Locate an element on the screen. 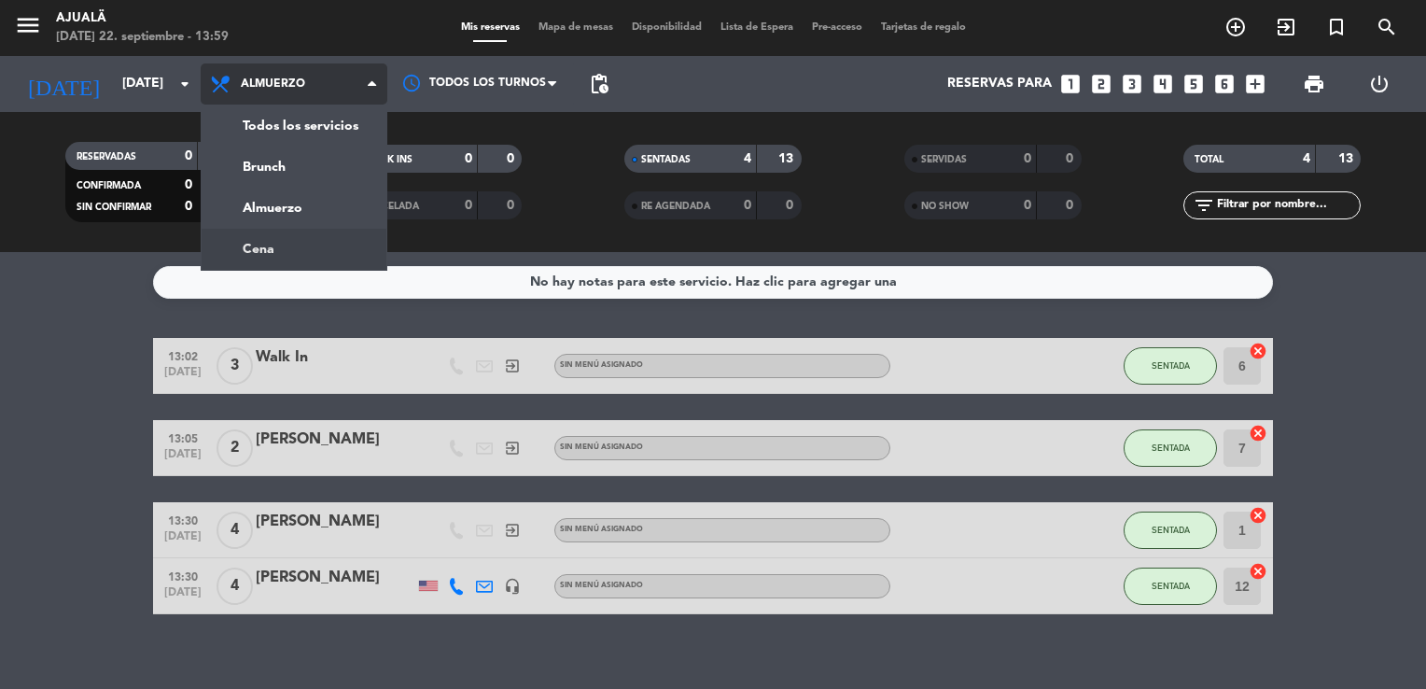 Image resolution: width=1426 pixels, height=689 pixels. div: LOG OUT is located at coordinates (1379, 84).